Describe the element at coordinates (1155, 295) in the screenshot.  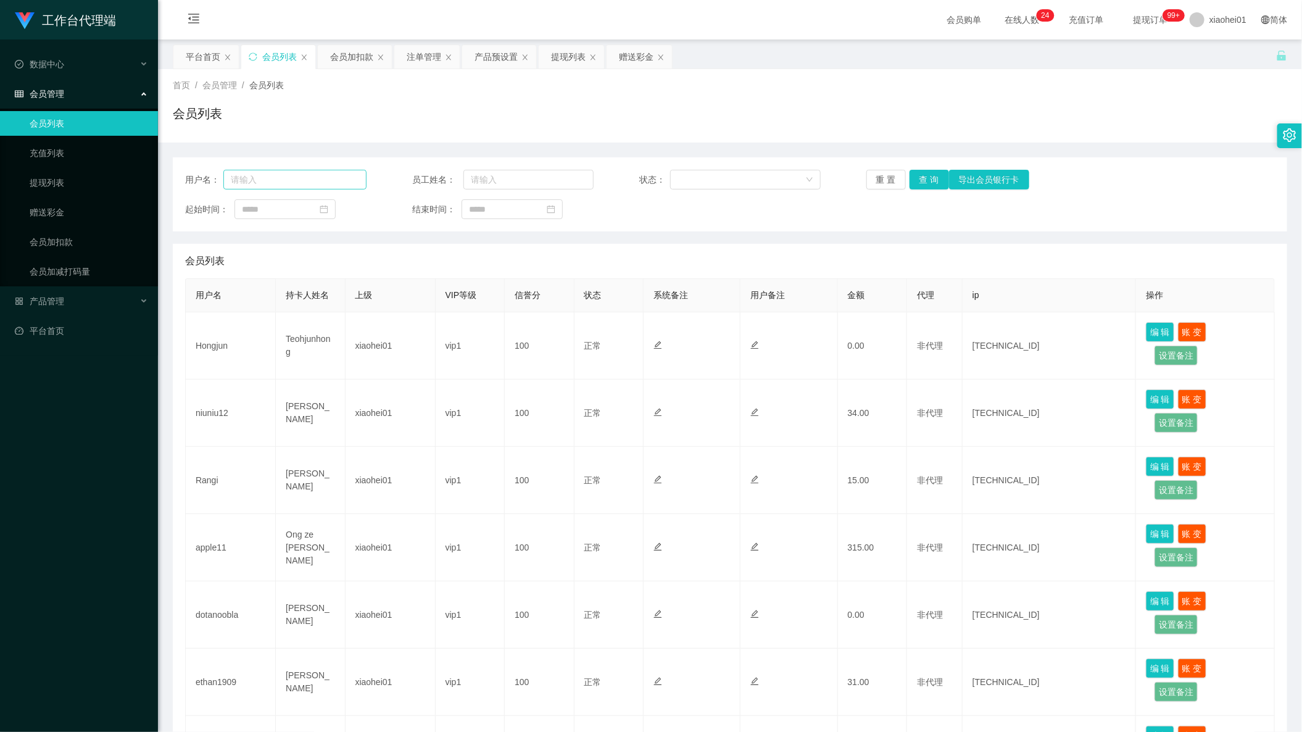
I see `span: 操作` at that location.